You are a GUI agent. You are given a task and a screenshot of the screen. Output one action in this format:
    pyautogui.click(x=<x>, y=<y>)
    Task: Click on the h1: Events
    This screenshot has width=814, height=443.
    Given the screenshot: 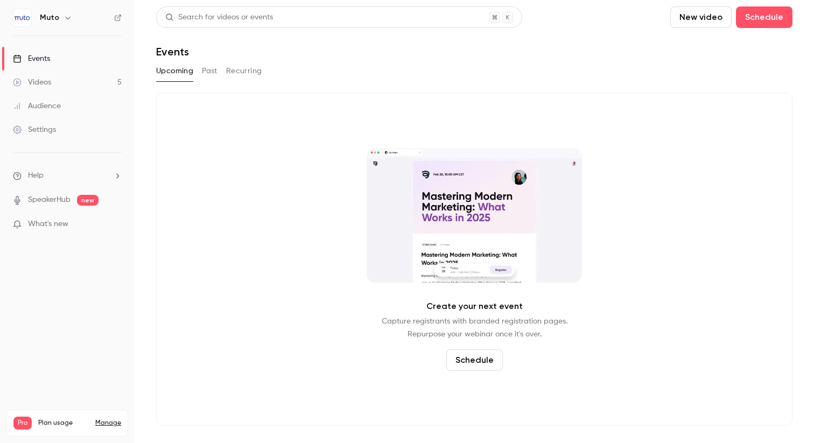 What is the action you would take?
    pyautogui.click(x=172, y=52)
    